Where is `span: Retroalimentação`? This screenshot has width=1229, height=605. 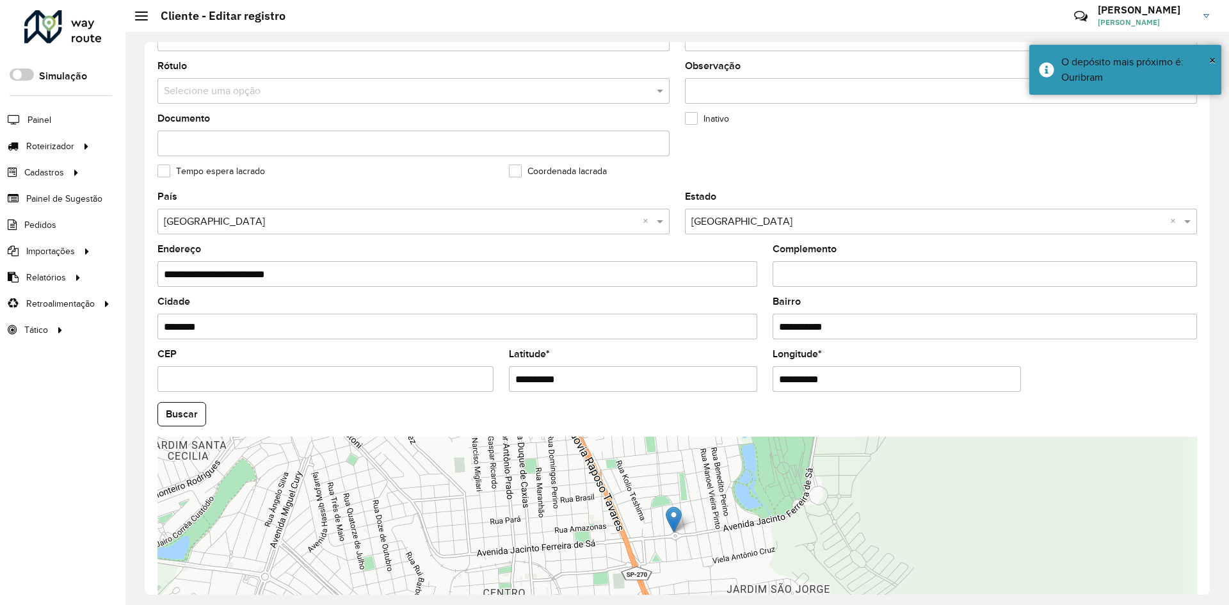 span: Retroalimentação is located at coordinates (60, 304).